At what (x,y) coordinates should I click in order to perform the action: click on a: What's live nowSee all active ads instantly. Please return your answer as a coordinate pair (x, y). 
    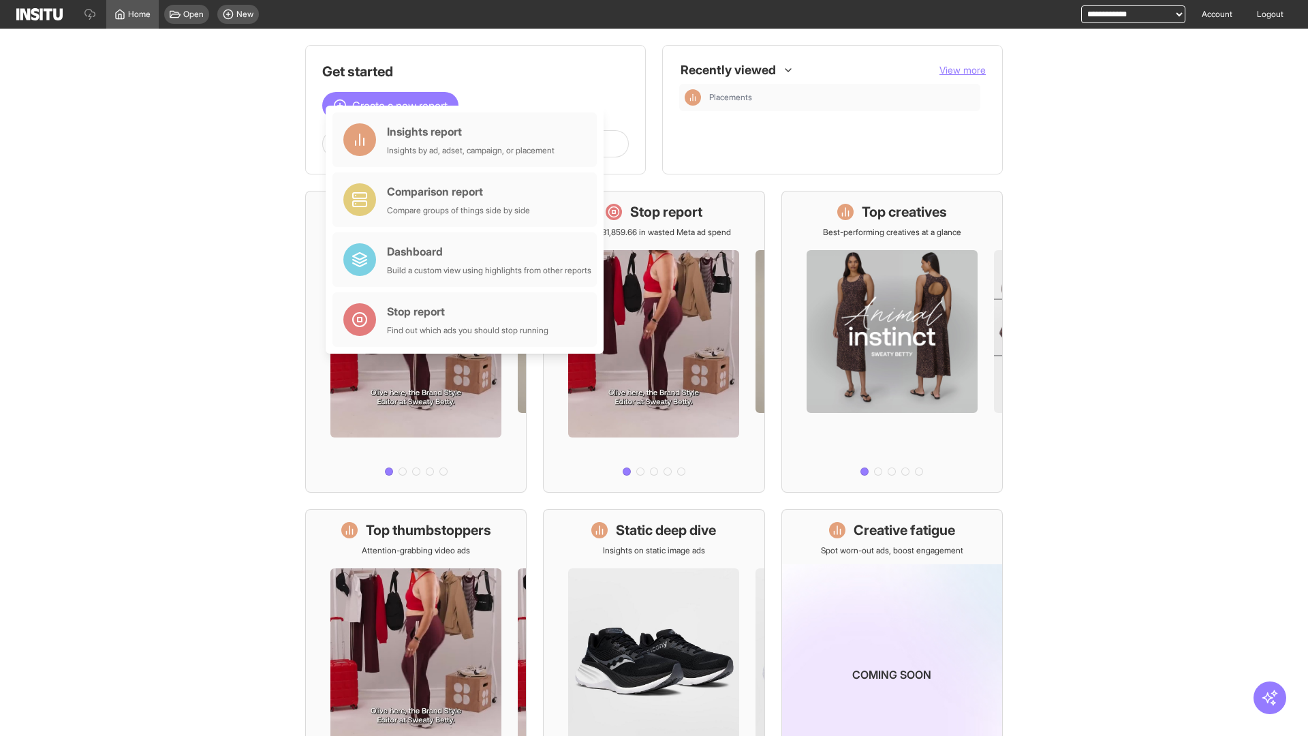
    Looking at the image, I should click on (416, 341).